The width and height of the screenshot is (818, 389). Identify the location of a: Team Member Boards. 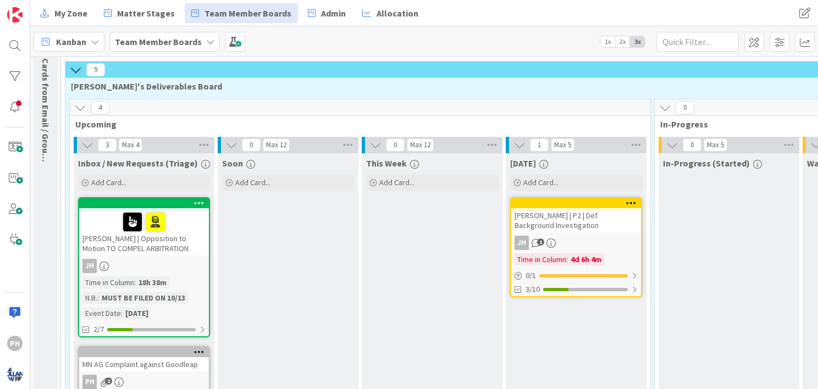
(241, 13).